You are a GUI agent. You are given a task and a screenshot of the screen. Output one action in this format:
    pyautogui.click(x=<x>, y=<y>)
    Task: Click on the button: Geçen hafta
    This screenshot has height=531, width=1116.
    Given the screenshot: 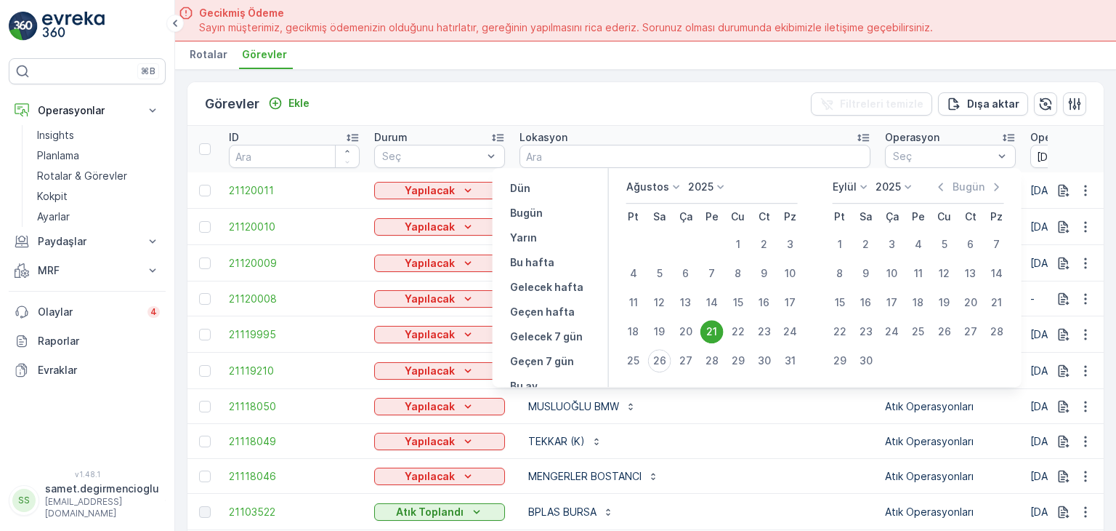 What is the action you would take?
    pyautogui.click(x=542, y=312)
    